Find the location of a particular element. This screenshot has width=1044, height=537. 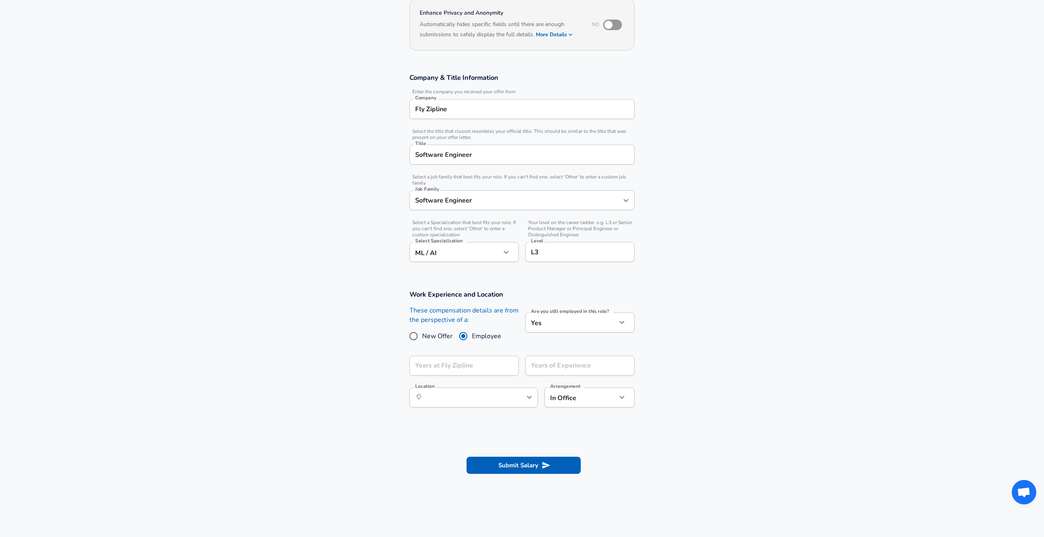

button: More Details is located at coordinates (555, 35).